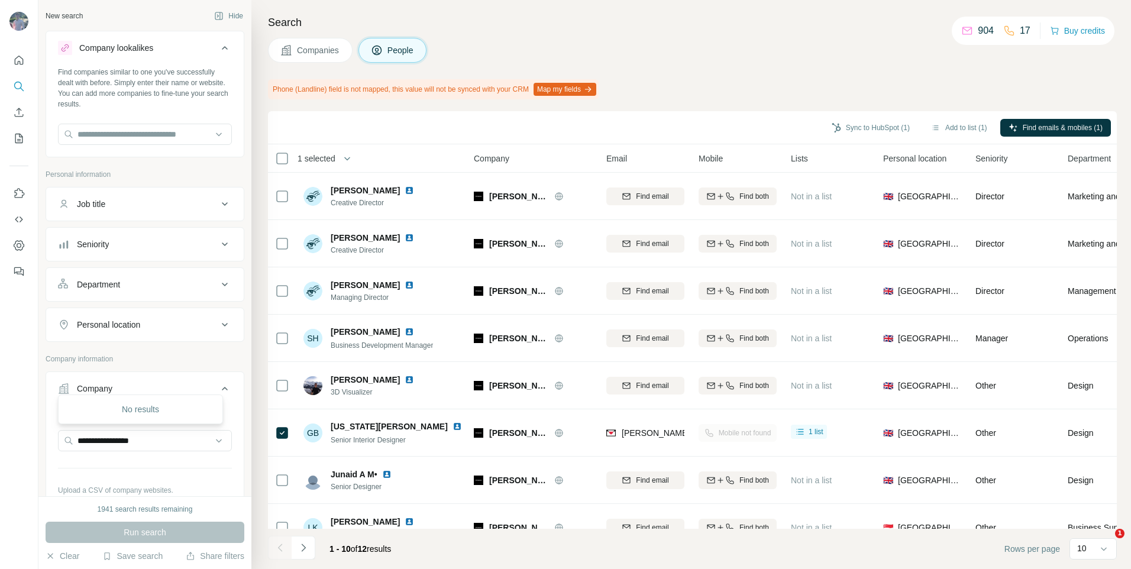  What do you see at coordinates (108, 325) in the screenshot?
I see `div: Personal location` at bounding box center [108, 325].